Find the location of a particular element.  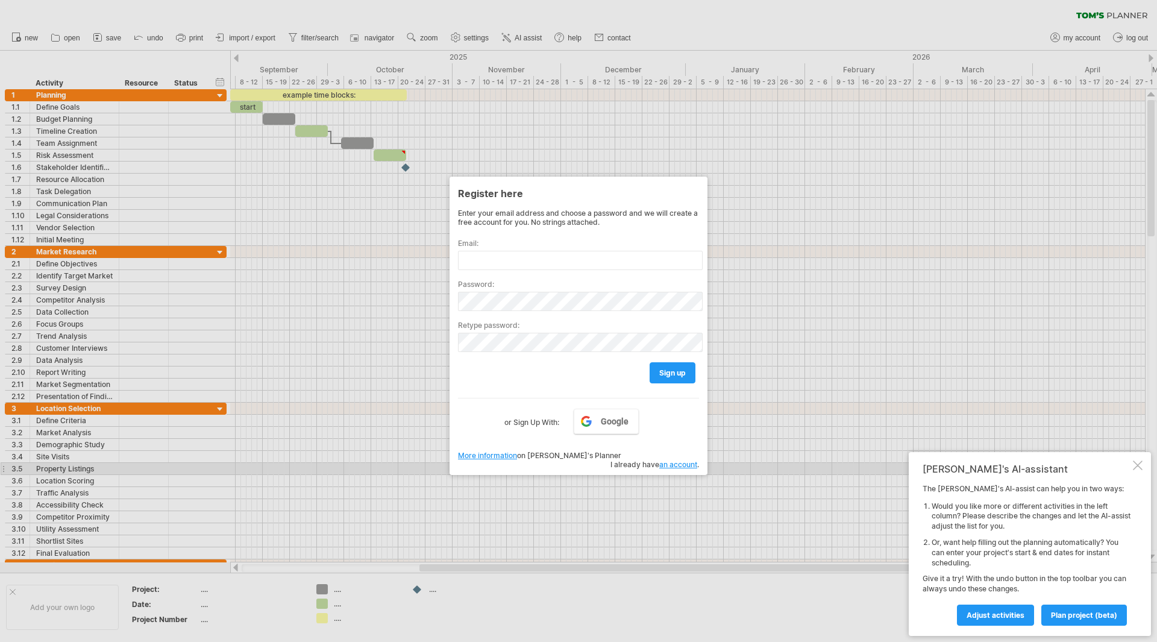

label: or Sign Up With: is located at coordinates (531, 419).